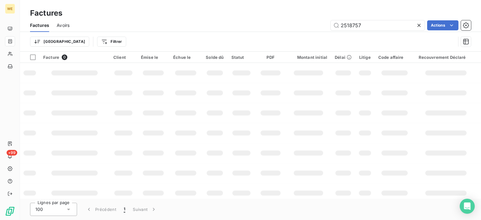 The height and width of the screenshot is (220, 481). Describe the element at coordinates (343, 57) in the screenshot. I see `div: Délai` at that location.